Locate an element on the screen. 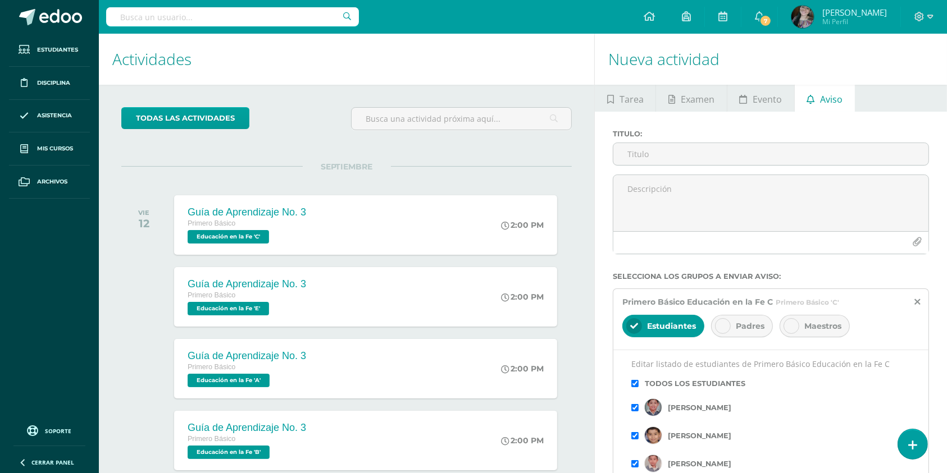  img: b5ba50f65ad5dabcfd4408fb91298ba6.png is located at coordinates (802, 17).